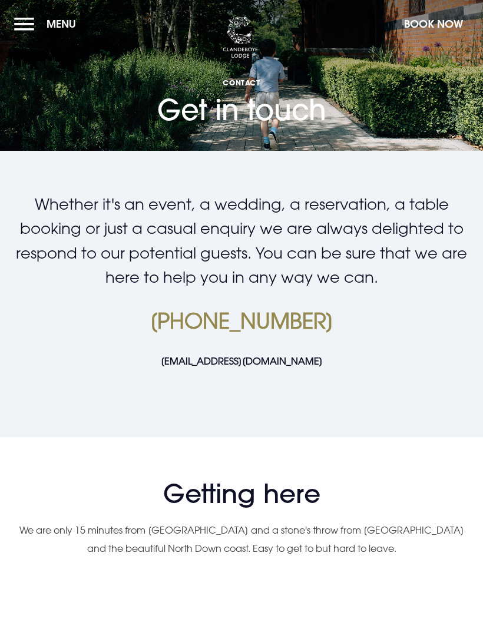  I want to click on img: Clandeboye Lodge, so click(240, 38).